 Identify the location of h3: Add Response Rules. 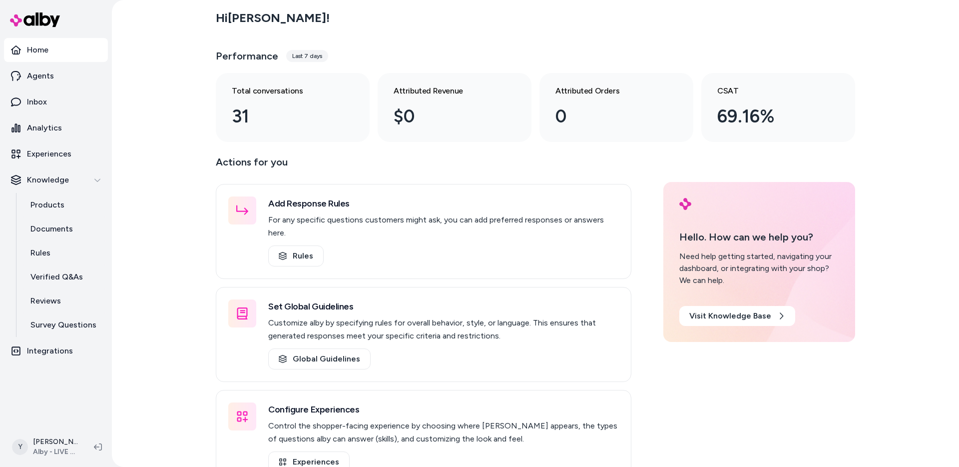
(444, 203).